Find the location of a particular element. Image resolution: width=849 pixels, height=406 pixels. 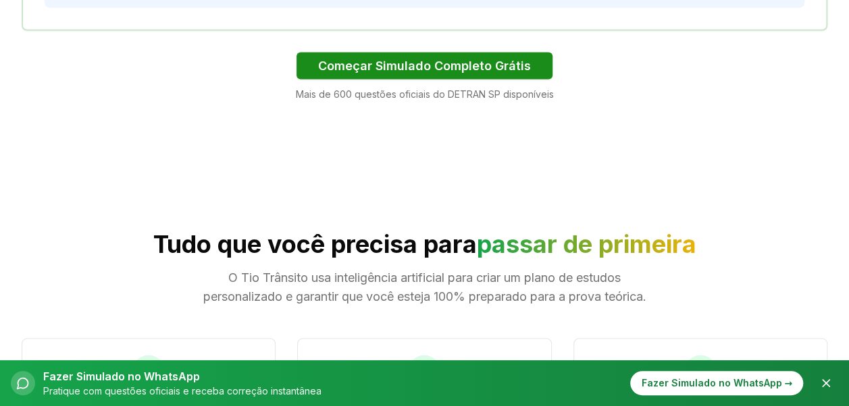

p: O Tio Trânsito usa inteligência artificial para criar um plano de estudos personalizado e garanti... is located at coordinates (425, 287).